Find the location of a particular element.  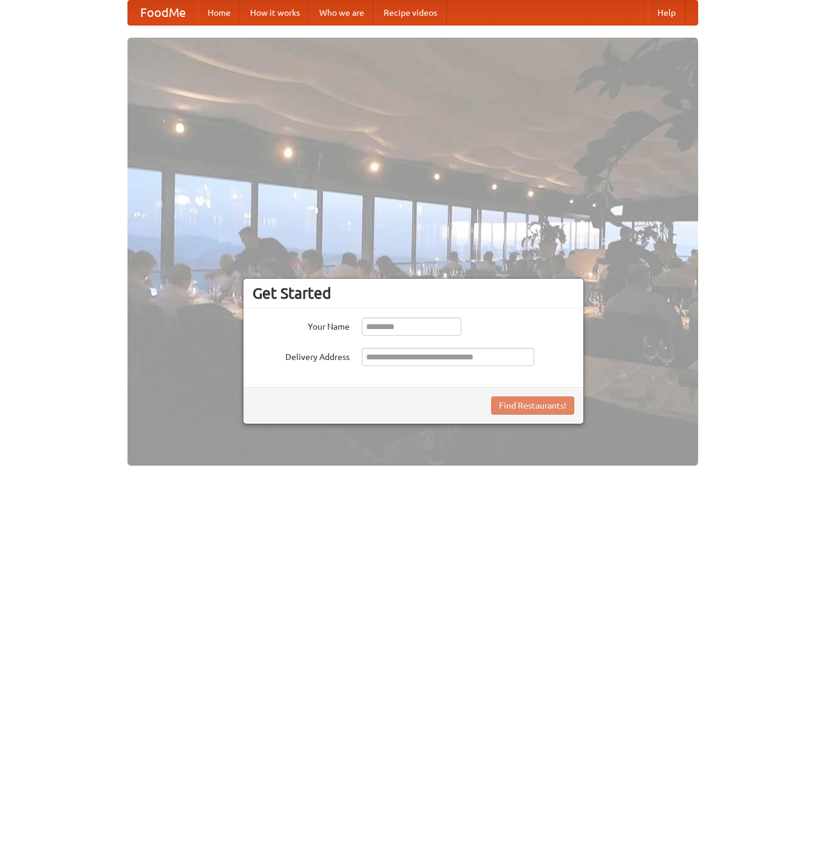

a: Who we are is located at coordinates (342, 13).